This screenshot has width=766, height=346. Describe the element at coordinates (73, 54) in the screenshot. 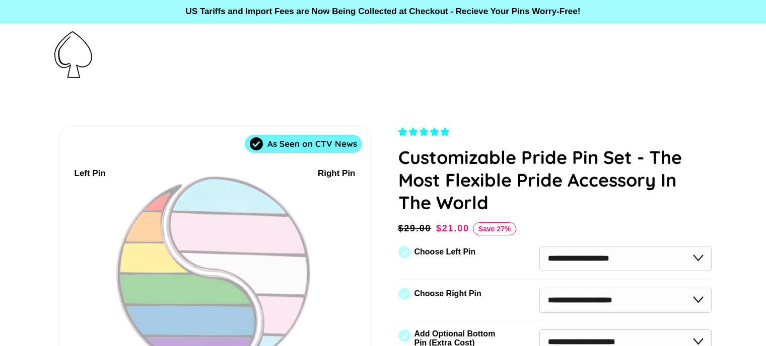

I see `img: Pin-Ace` at that location.